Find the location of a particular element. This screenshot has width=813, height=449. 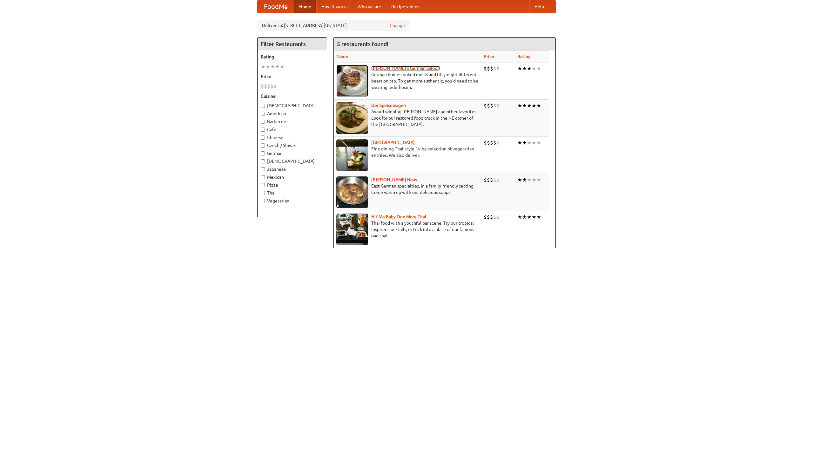

input: Chinese is located at coordinates (263, 137).